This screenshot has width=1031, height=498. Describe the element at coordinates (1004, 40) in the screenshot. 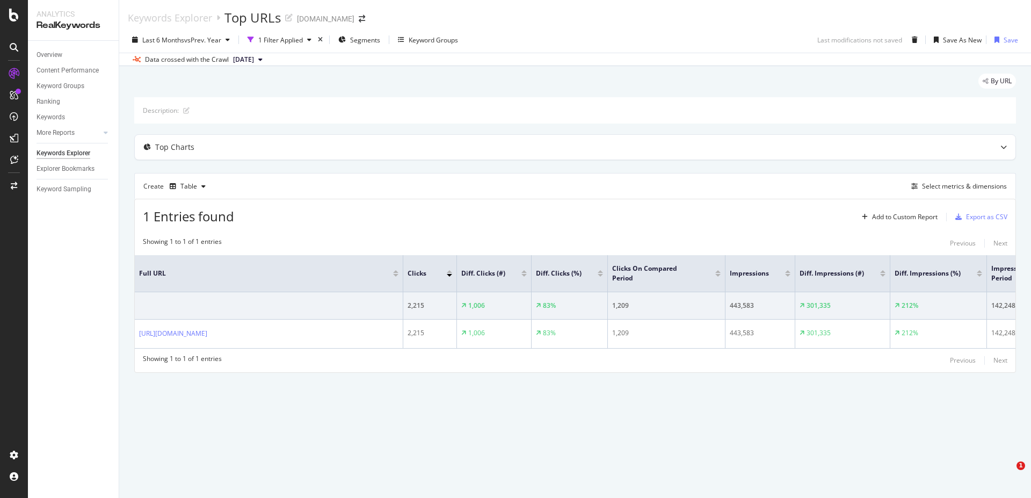

I see `button: Save` at that location.